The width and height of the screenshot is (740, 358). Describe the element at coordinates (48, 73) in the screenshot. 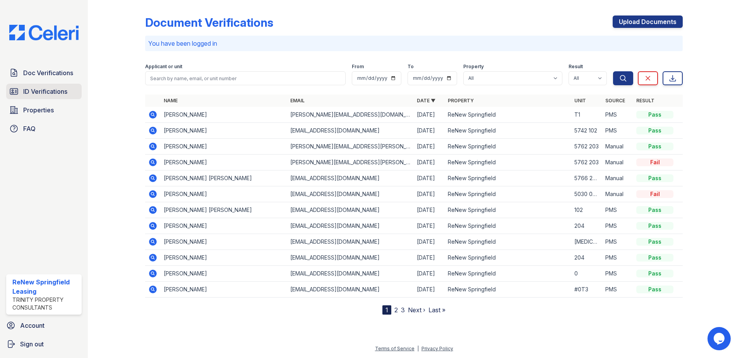

I see `span: Doc Verifications` at that location.